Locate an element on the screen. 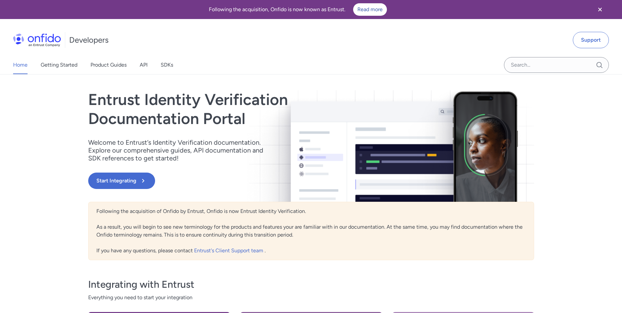 The image size is (622, 313). h1: Entrust Identity Verification Documentation Portal is located at coordinates (244, 109).